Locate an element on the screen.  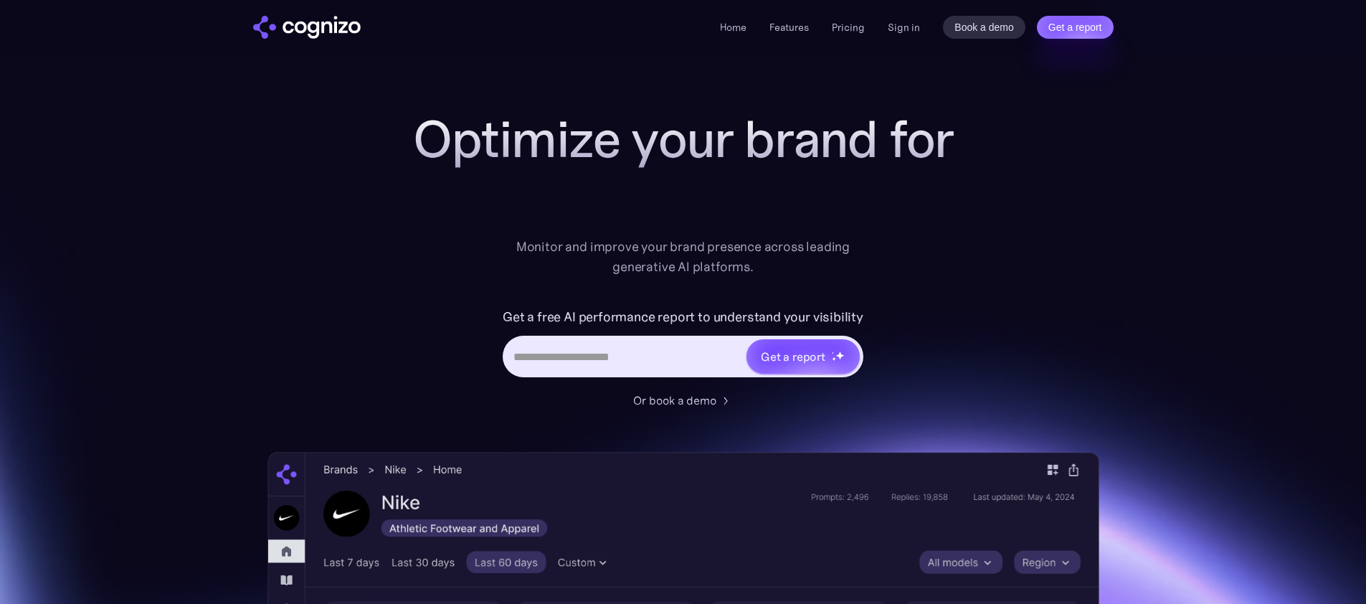
a: Features is located at coordinates (789, 27).